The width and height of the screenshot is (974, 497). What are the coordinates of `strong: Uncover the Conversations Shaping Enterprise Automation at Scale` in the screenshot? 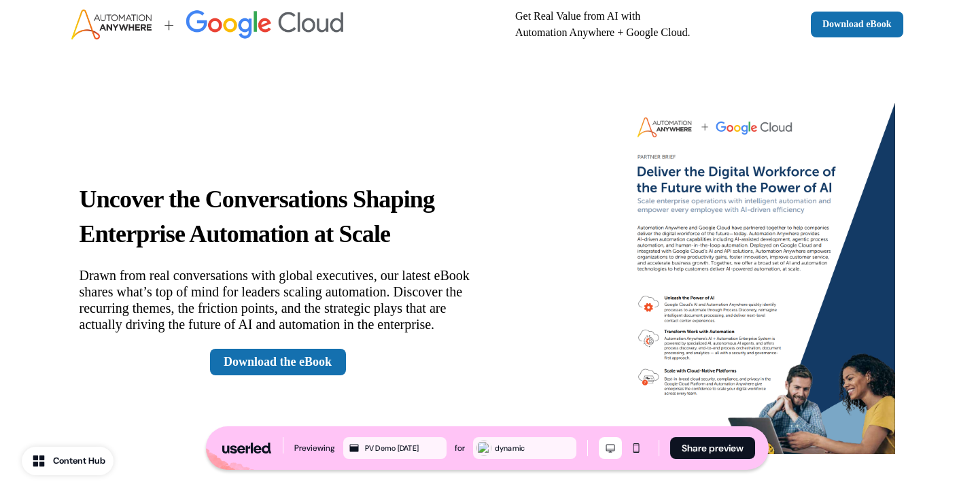 It's located at (257, 216).